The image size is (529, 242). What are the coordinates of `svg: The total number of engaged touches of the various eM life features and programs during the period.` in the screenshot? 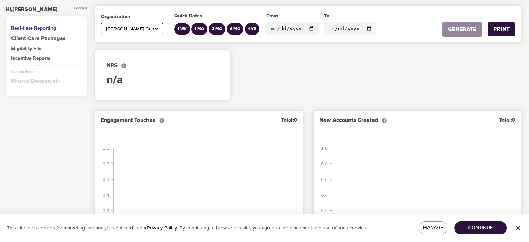 It's located at (162, 120).